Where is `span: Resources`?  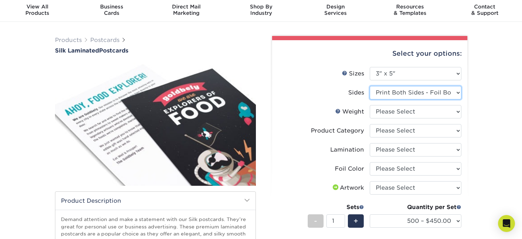 span: Resources is located at coordinates (411, 7).